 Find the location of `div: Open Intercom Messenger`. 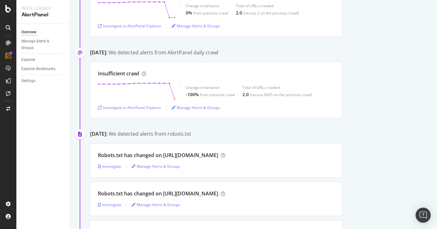

div: Open Intercom Messenger is located at coordinates (423, 215).